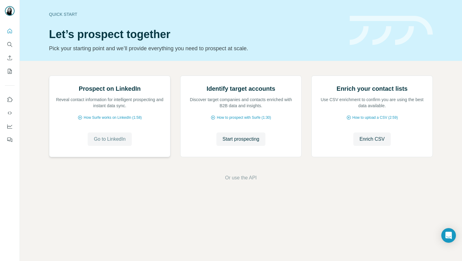  I want to click on h2: Enrich your contact lists, so click(372, 88).